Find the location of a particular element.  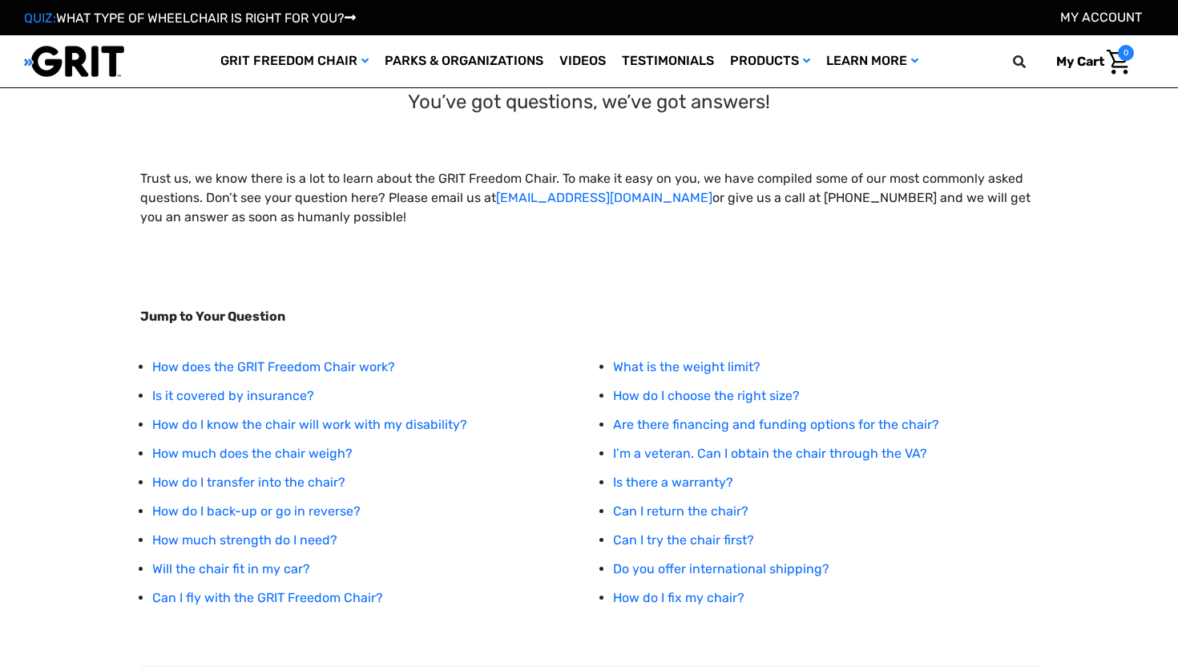

a: How do I back-up or go in reverse? is located at coordinates (256, 510).